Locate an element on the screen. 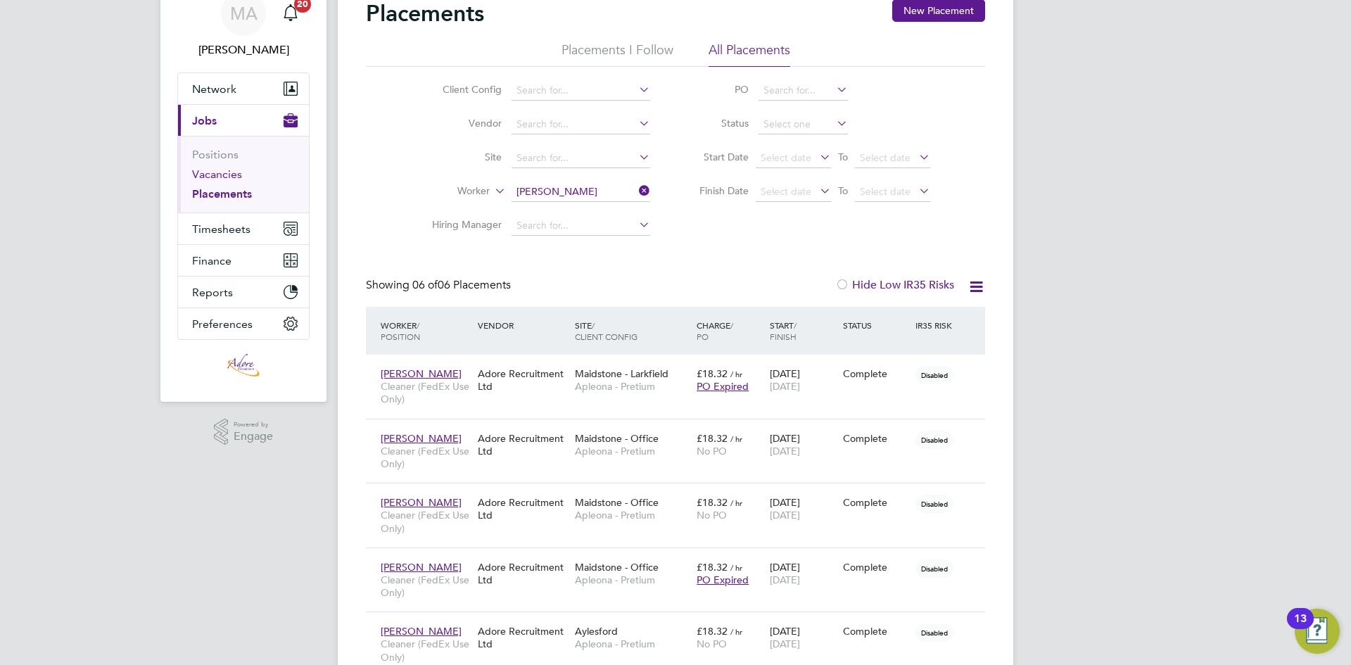 The height and width of the screenshot is (665, 1351). label: Site is located at coordinates (461, 157).